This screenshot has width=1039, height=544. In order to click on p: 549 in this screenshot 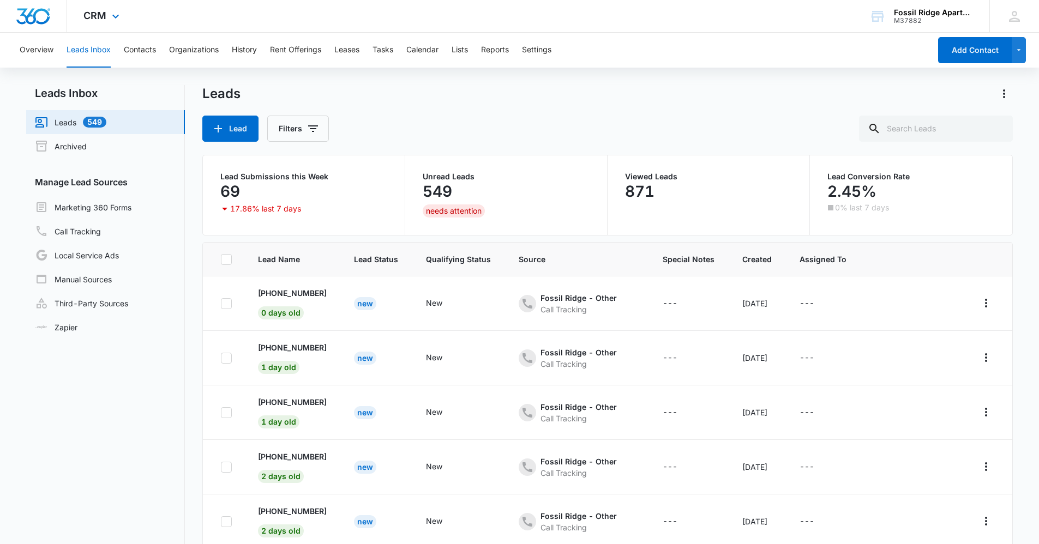, I will do `click(437, 191)`.